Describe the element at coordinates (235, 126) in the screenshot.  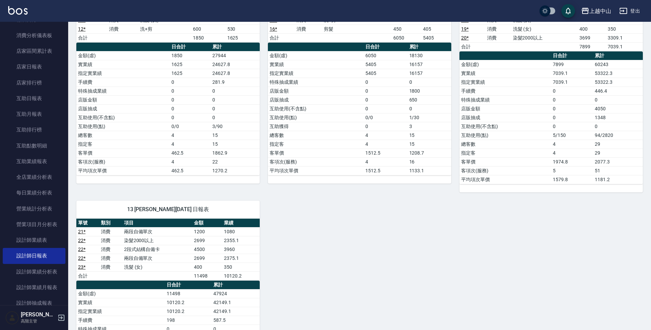
I see `td: 3/90` at that location.